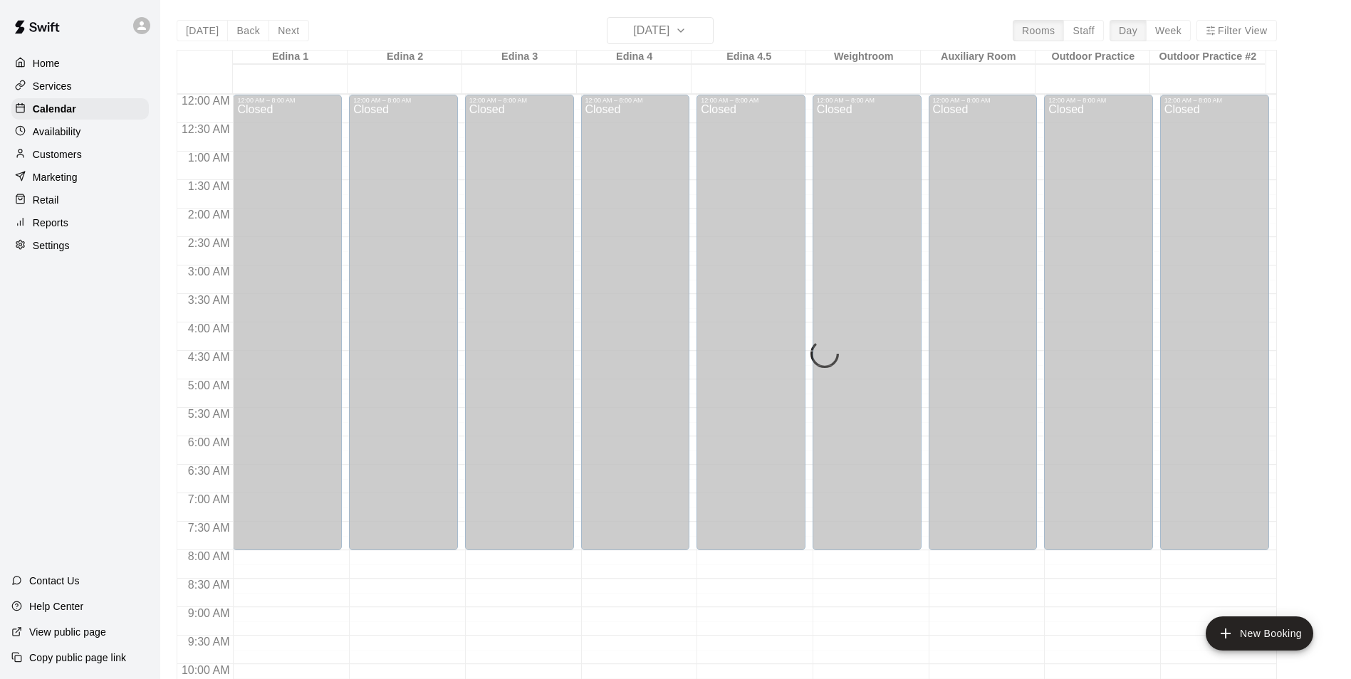 The height and width of the screenshot is (679, 1351). I want to click on p: Settings, so click(51, 246).